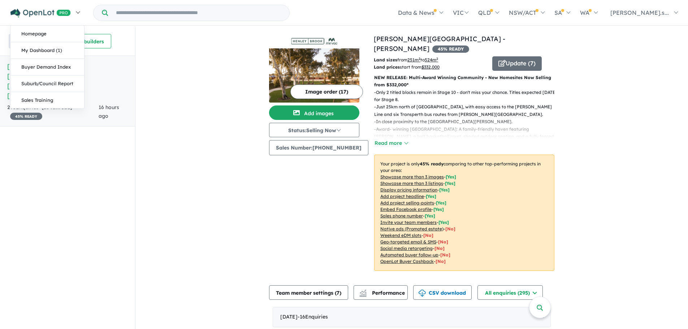 The width and height of the screenshot is (688, 329). Describe the element at coordinates (40, 13) in the screenshot. I see `img: Openlot PRO Logo White` at that location.